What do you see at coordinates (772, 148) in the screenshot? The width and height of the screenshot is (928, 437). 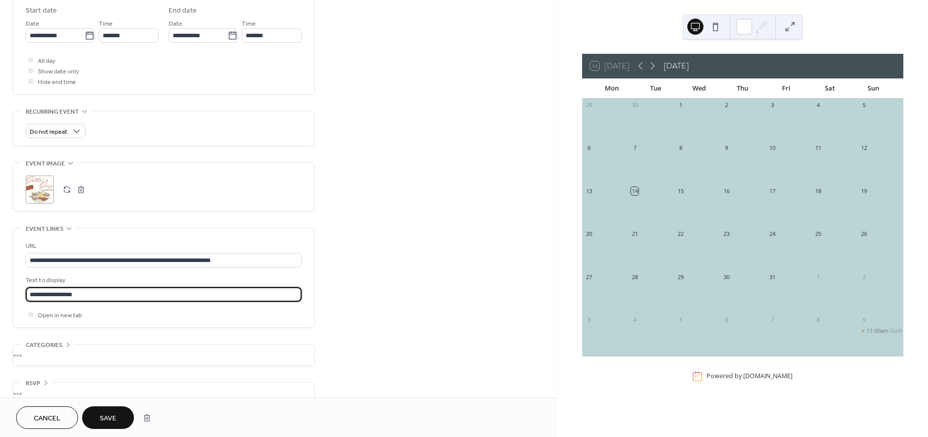 I see `div: 10` at bounding box center [772, 148].